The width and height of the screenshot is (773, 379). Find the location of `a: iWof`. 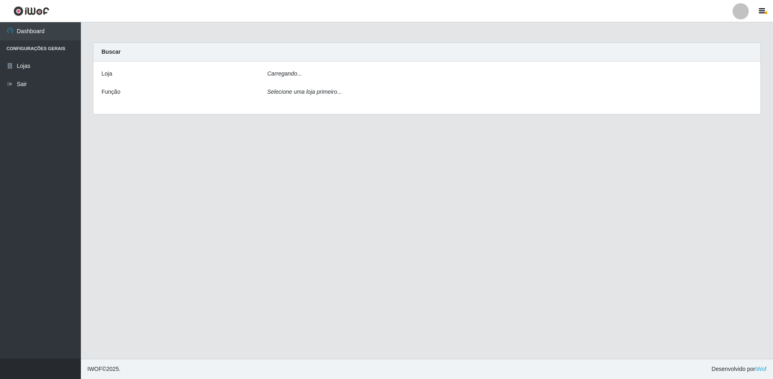

a: iWof is located at coordinates (761, 369).